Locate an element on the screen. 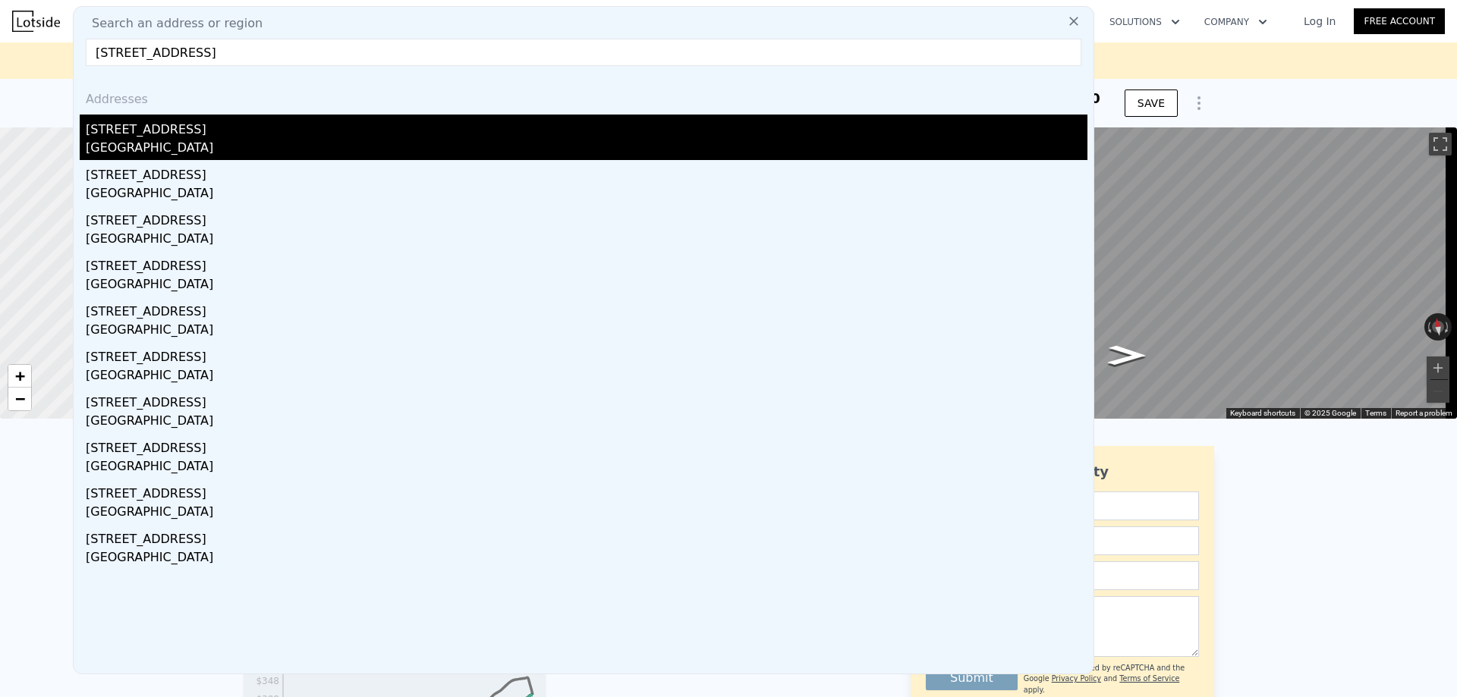  a: Terms of Service is located at coordinates (1149, 678).